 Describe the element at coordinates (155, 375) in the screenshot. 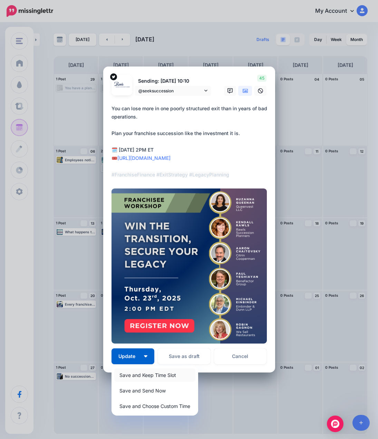

I see `a: Save and Keep Time Slot` at that location.